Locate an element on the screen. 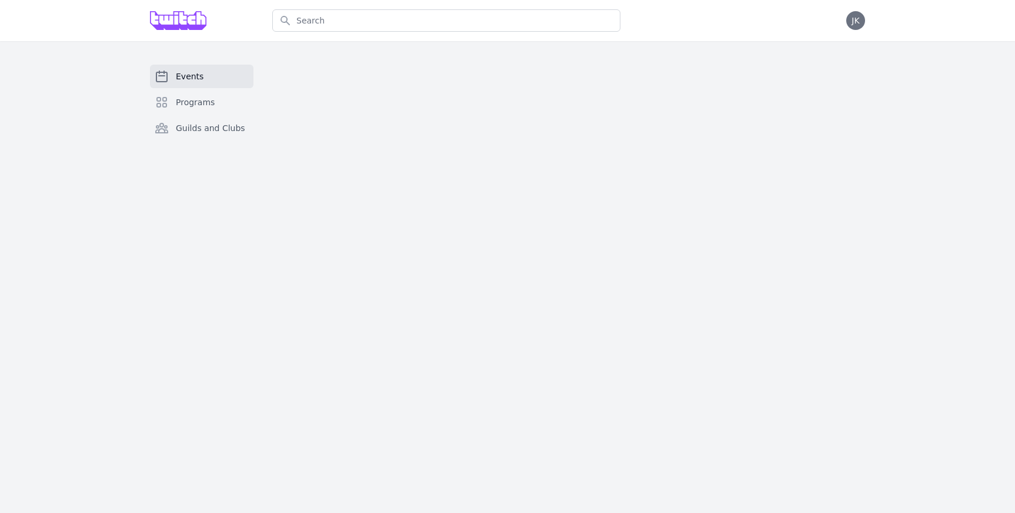 This screenshot has height=513, width=1015. span: Guilds and Clubs is located at coordinates (211, 128).